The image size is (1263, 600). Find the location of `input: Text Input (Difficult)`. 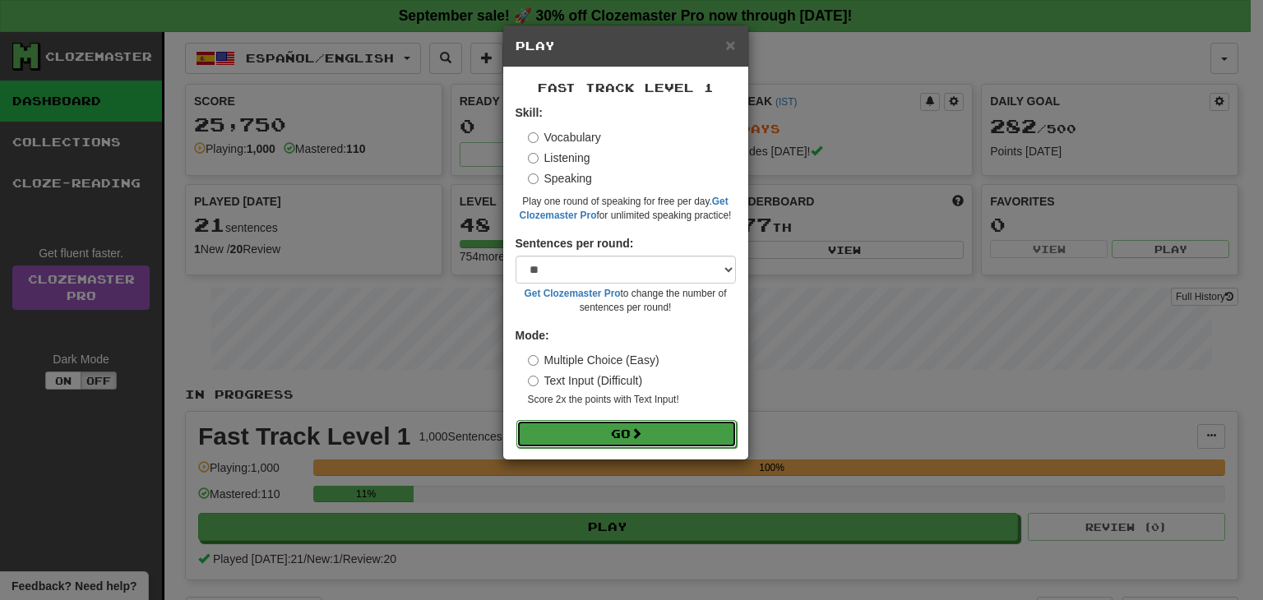

input: Text Input (Difficult) is located at coordinates (533, 381).